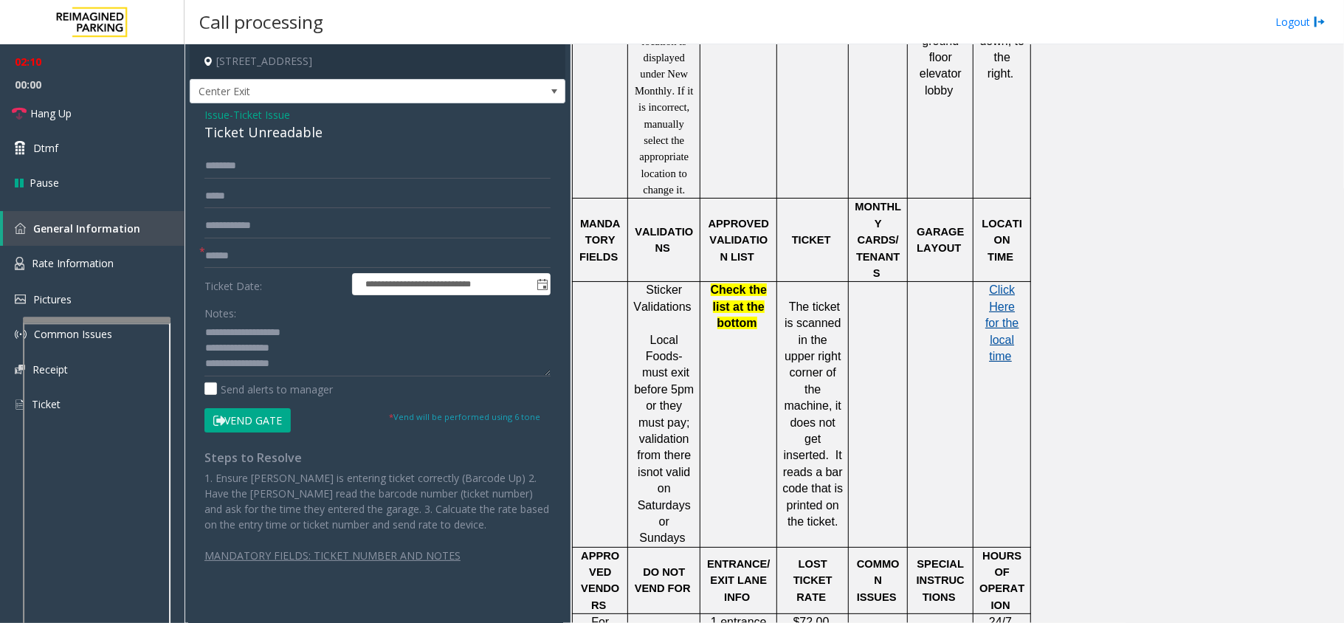 The height and width of the screenshot is (623, 1344). Describe the element at coordinates (1001, 322) in the screenshot. I see `span: Click Here for the local time` at that location.